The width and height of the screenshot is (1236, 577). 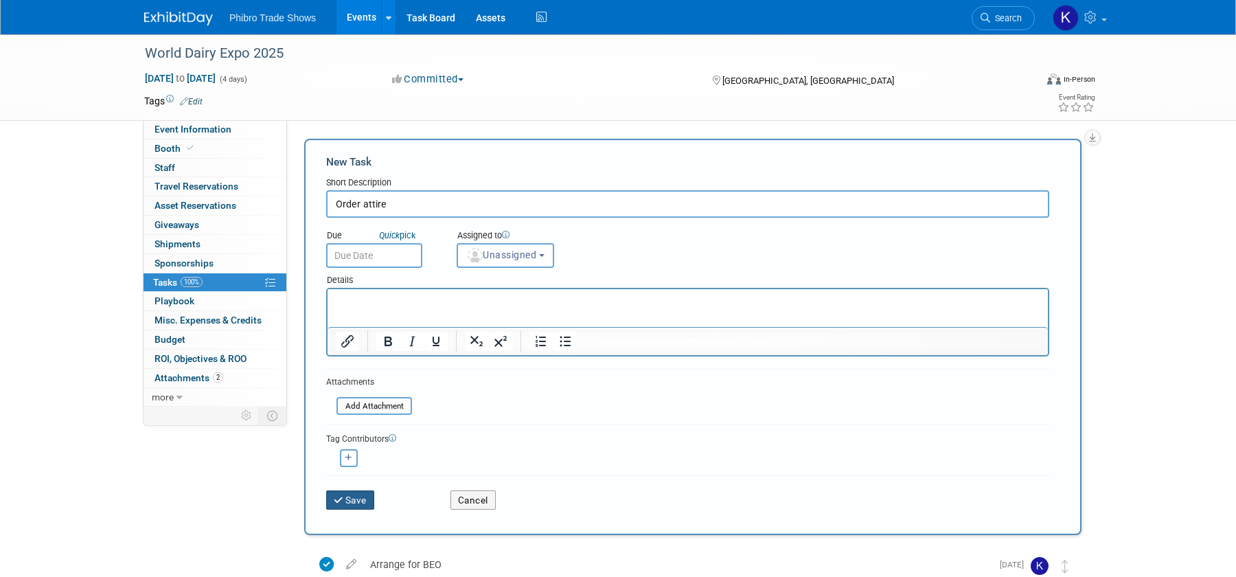 What do you see at coordinates (195, 205) in the screenshot?
I see `span: Asset Reservations` at bounding box center [195, 205].